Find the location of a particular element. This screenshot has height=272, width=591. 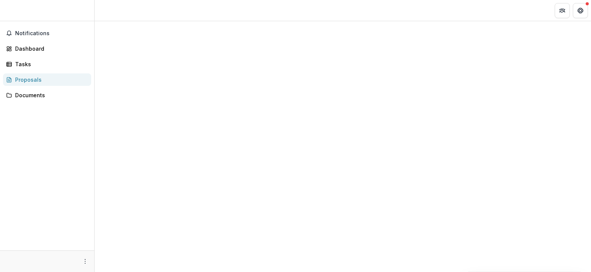

a: Dashboard is located at coordinates (47, 48).